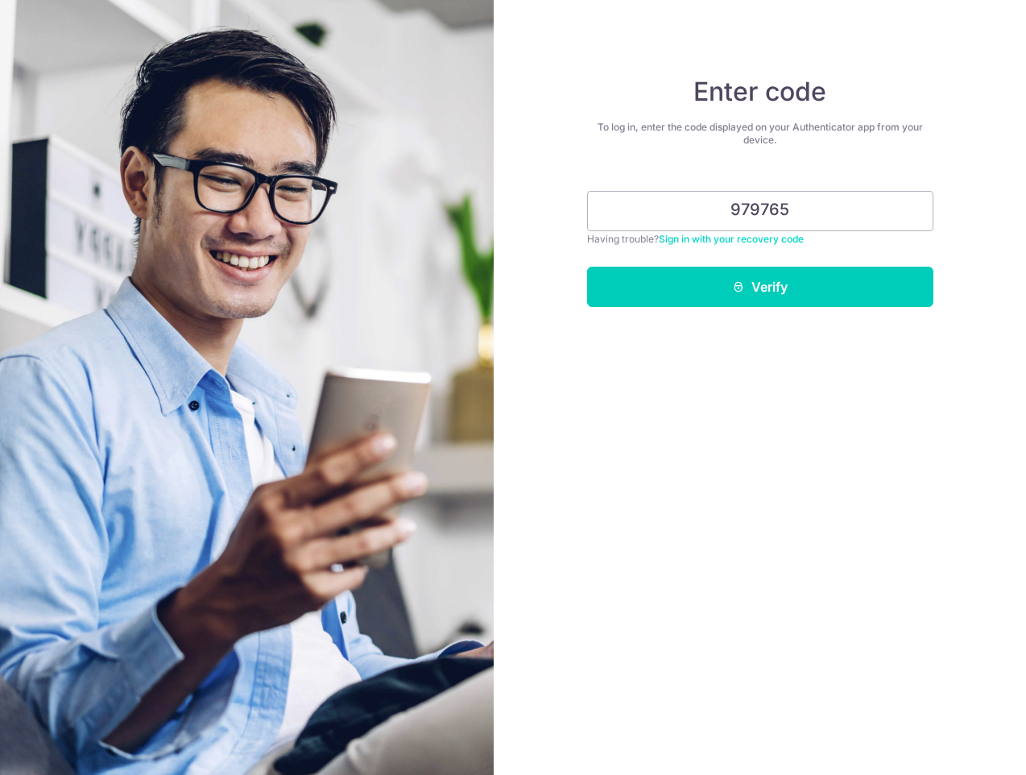  I want to click on input: Enter 6 digit code, so click(760, 211).